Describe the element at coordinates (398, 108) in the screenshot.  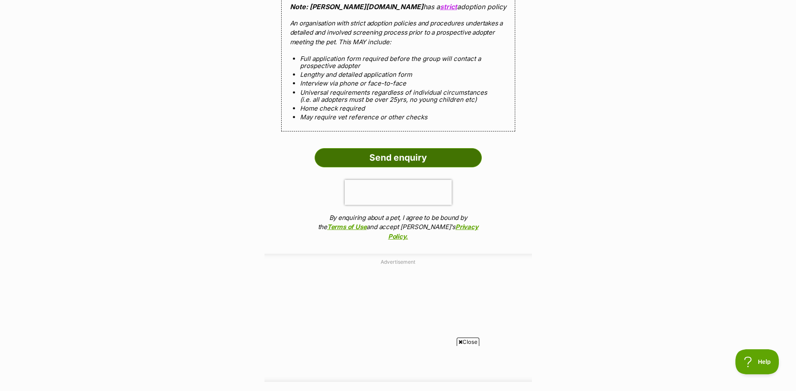
I see `li: Home check required` at that location.